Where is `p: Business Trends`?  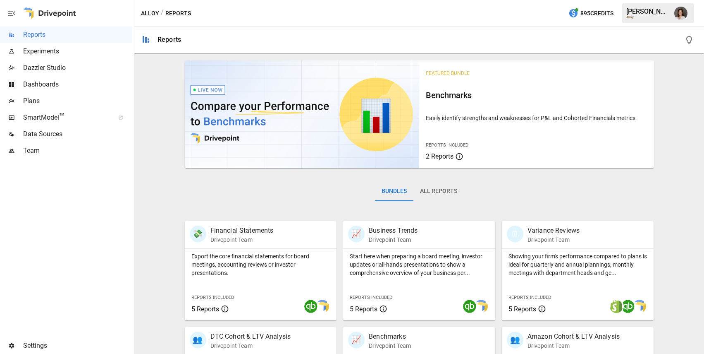 p: Business Trends is located at coordinates (393, 230).